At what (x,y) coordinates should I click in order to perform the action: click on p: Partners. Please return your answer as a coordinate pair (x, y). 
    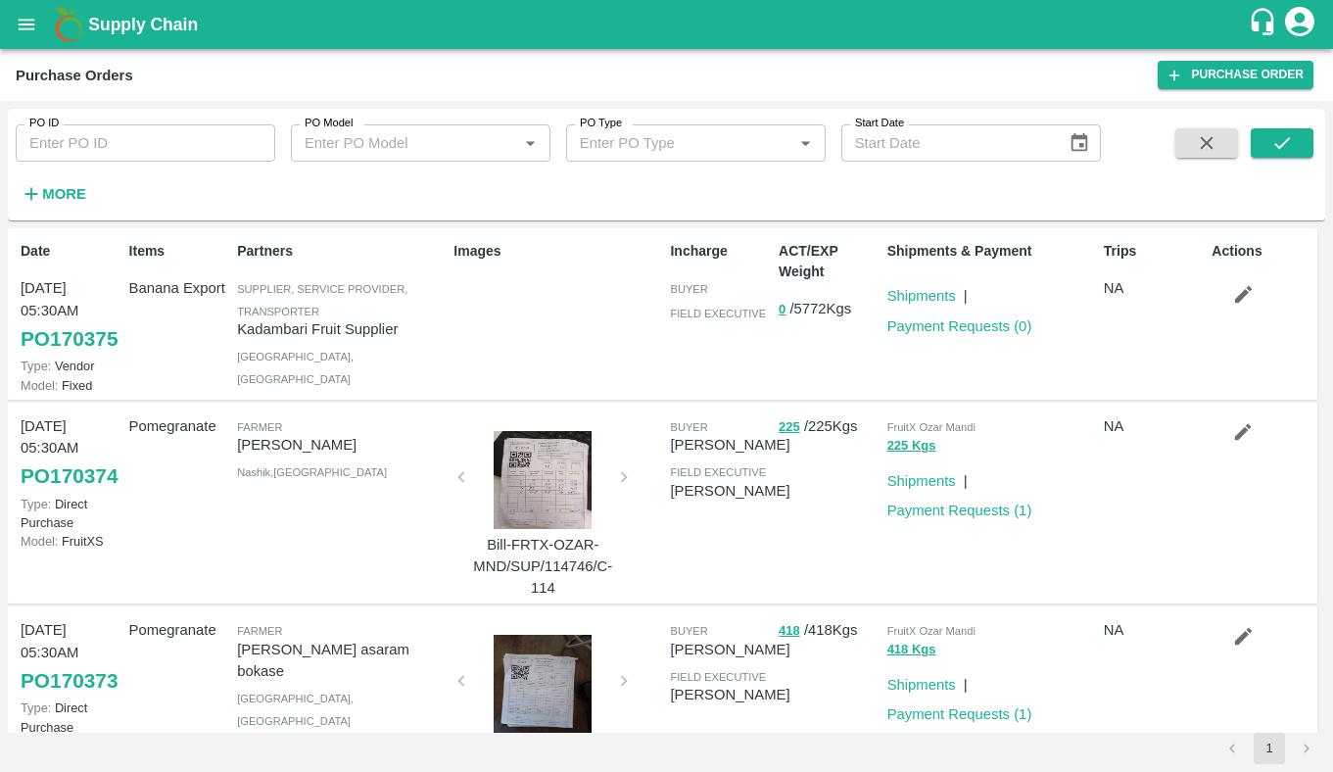
    Looking at the image, I should click on (341, 251).